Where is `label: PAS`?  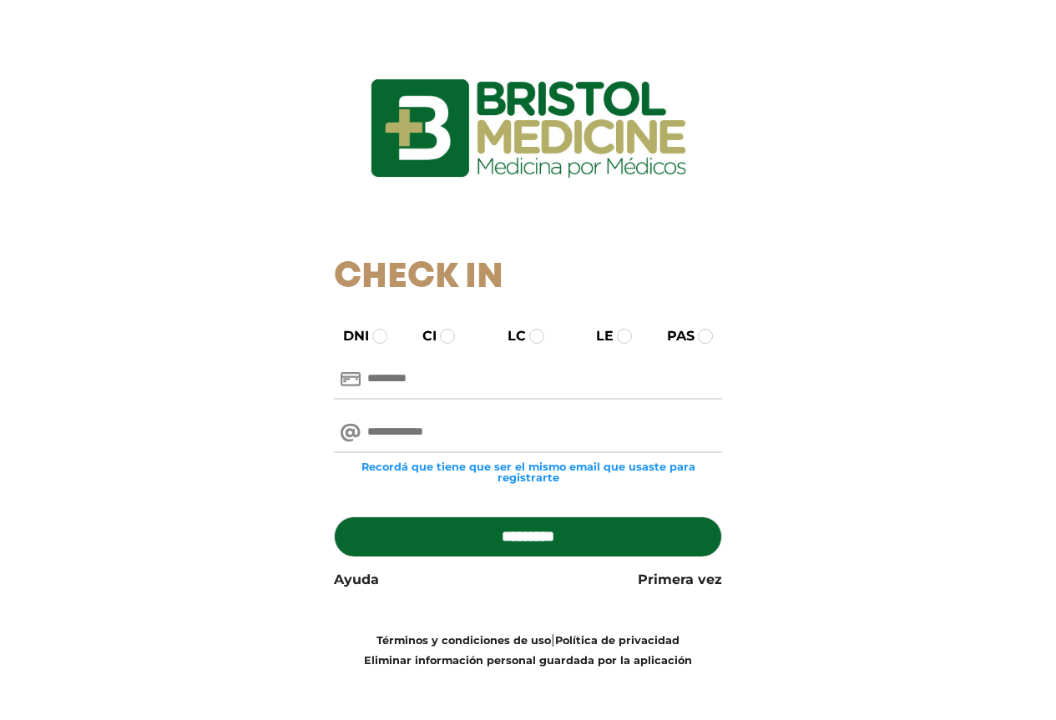 label: PAS is located at coordinates (673, 336).